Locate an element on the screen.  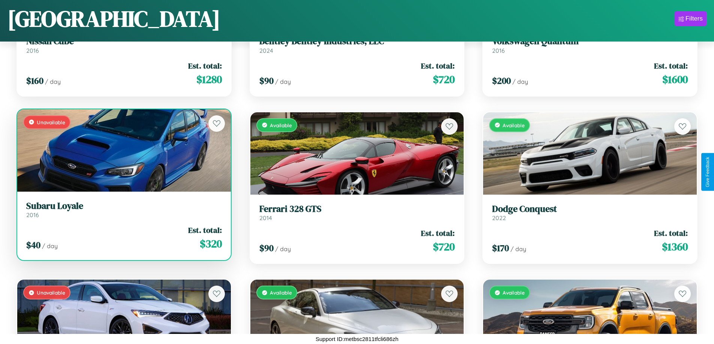
span: $ 1280 is located at coordinates (209, 79).